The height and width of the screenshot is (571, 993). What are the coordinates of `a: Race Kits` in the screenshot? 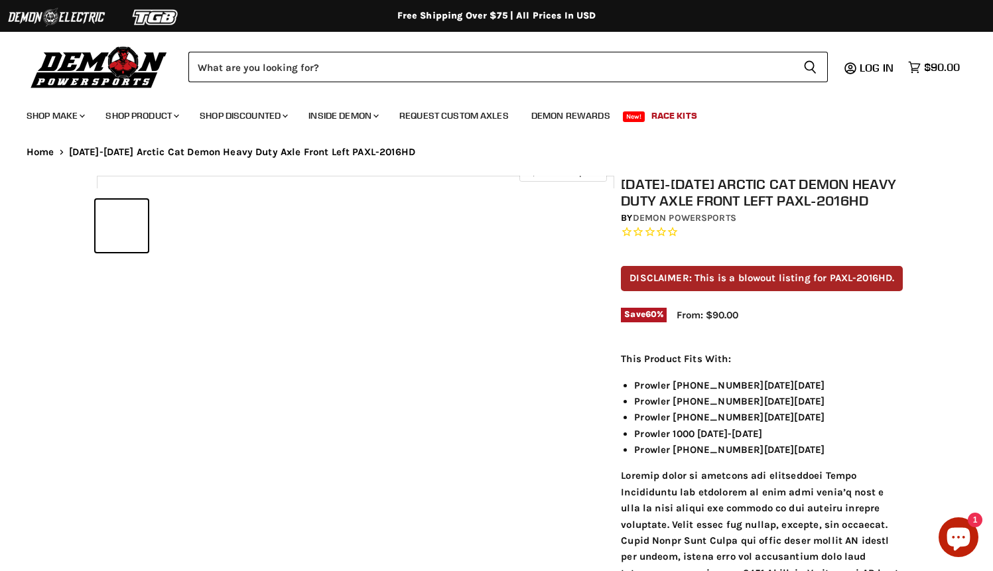 It's located at (674, 115).